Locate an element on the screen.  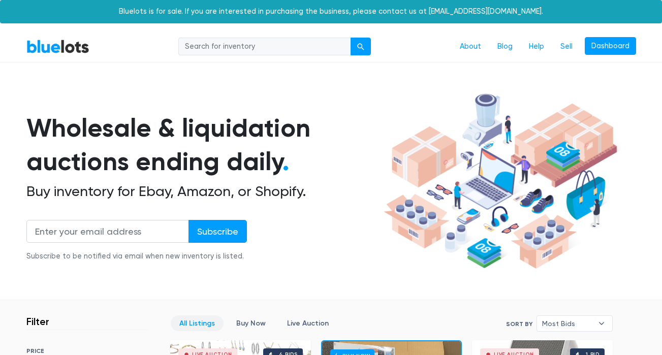
a: Live Auction is located at coordinates (308, 323).